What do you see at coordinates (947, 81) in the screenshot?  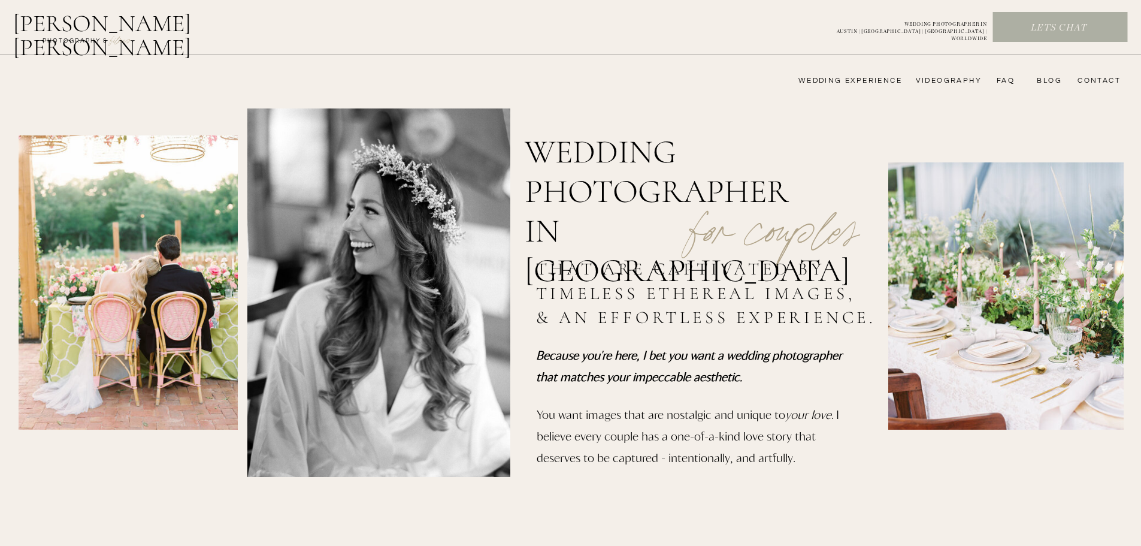 I see `nav: videography` at bounding box center [947, 81].